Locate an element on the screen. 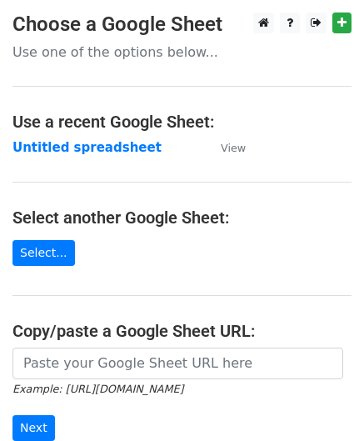 This screenshot has height=441, width=364. a: View is located at coordinates (225, 147).